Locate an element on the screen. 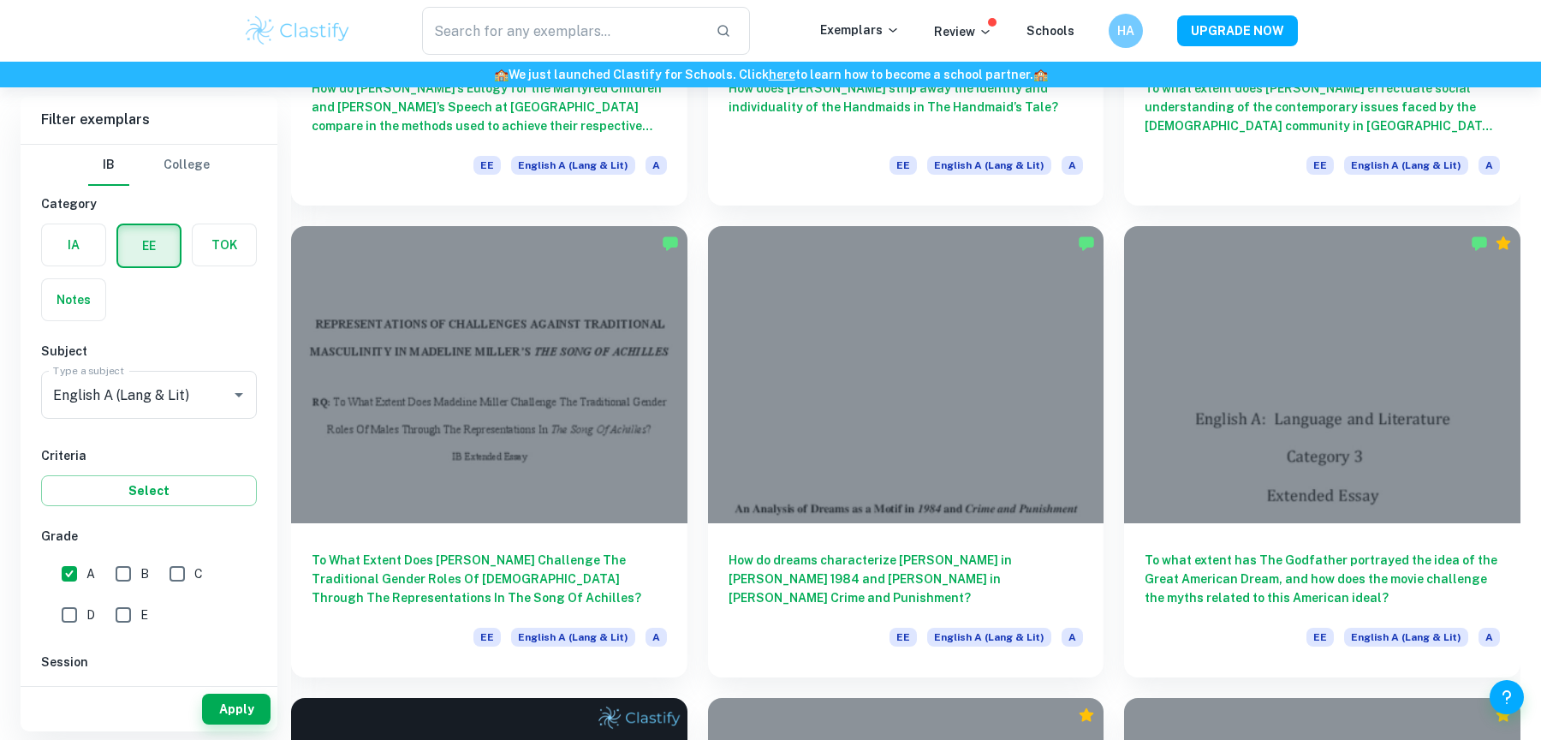 The image size is (1541, 740). button: EE is located at coordinates (149, 246).